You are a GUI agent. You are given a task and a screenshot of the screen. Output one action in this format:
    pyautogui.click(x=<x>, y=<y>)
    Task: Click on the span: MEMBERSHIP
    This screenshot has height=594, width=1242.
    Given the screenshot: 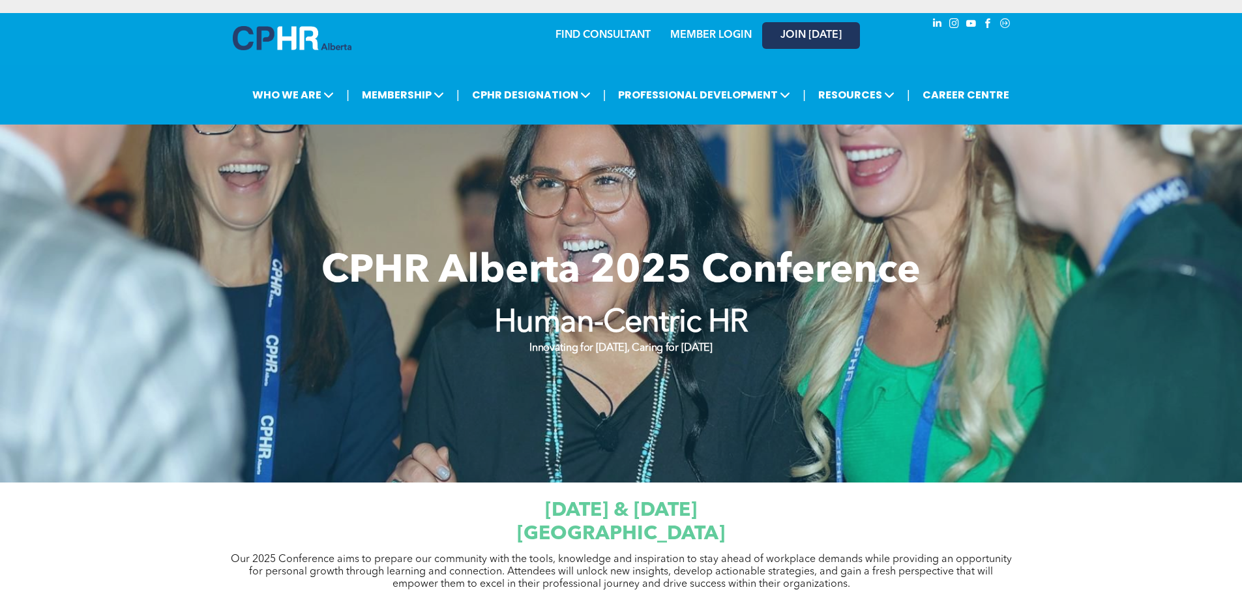 What is the action you would take?
    pyautogui.click(x=403, y=95)
    